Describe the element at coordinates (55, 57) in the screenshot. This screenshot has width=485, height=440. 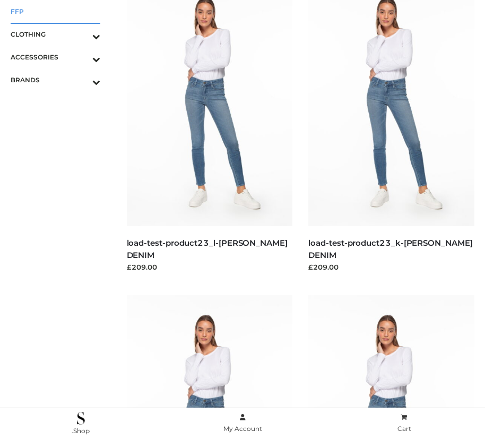
I see `a: ACCESSORIESToggle Submenu` at that location.